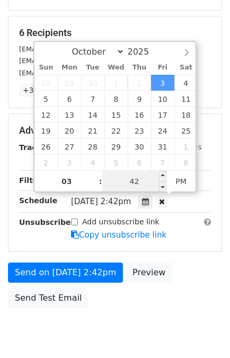 The width and height of the screenshot is (230, 358). What do you see at coordinates (135, 182) in the screenshot?
I see `input: Minute` at bounding box center [135, 182].